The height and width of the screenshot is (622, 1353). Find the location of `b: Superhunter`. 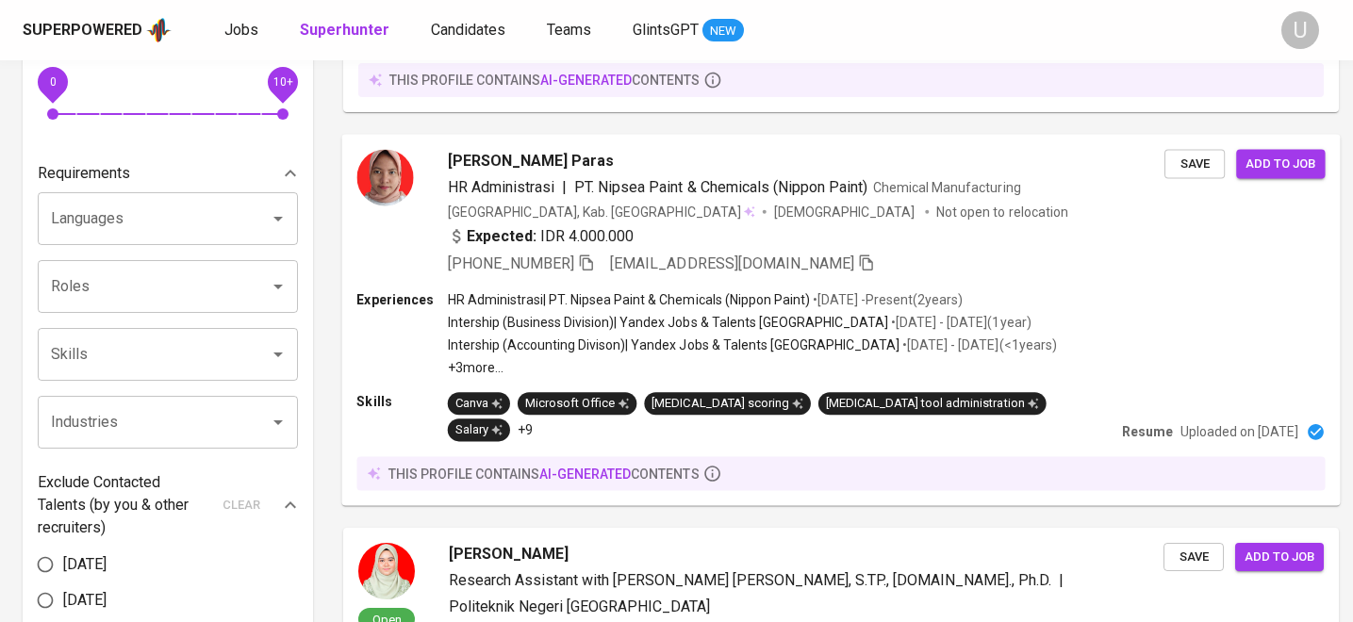

b: Superhunter is located at coordinates (344, 29).